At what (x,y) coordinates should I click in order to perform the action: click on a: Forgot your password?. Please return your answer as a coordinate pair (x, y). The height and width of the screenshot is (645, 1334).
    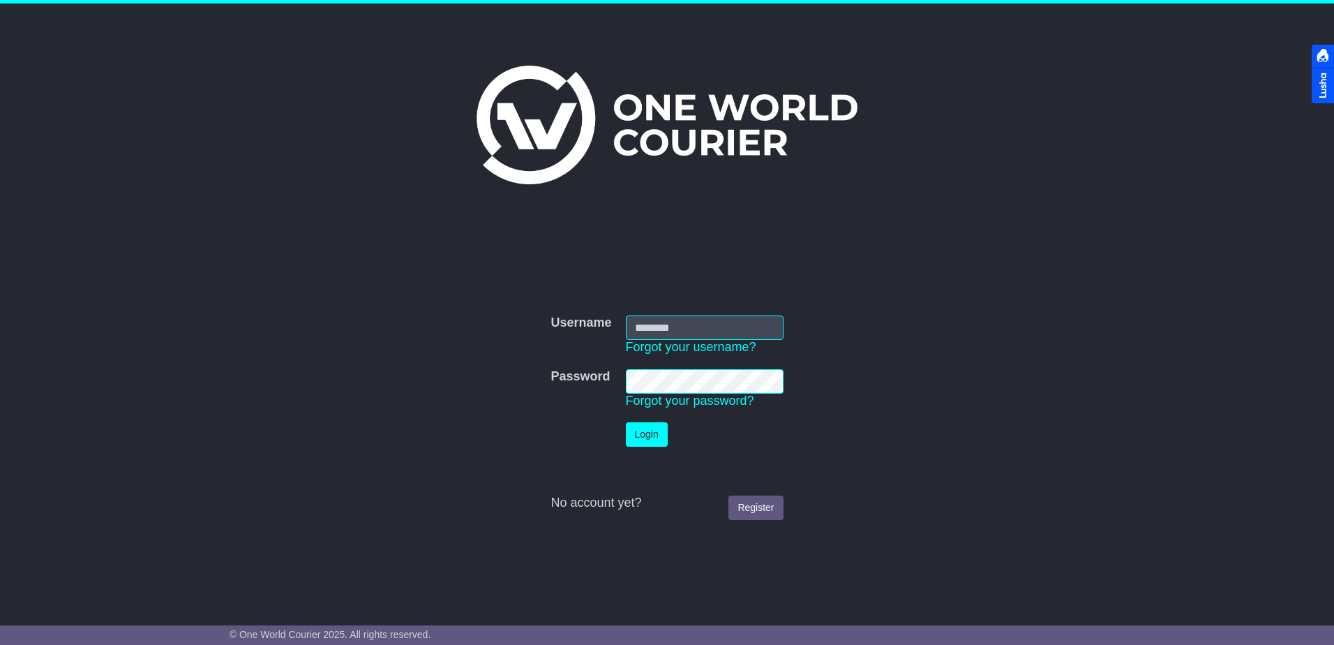
    Looking at the image, I should click on (690, 400).